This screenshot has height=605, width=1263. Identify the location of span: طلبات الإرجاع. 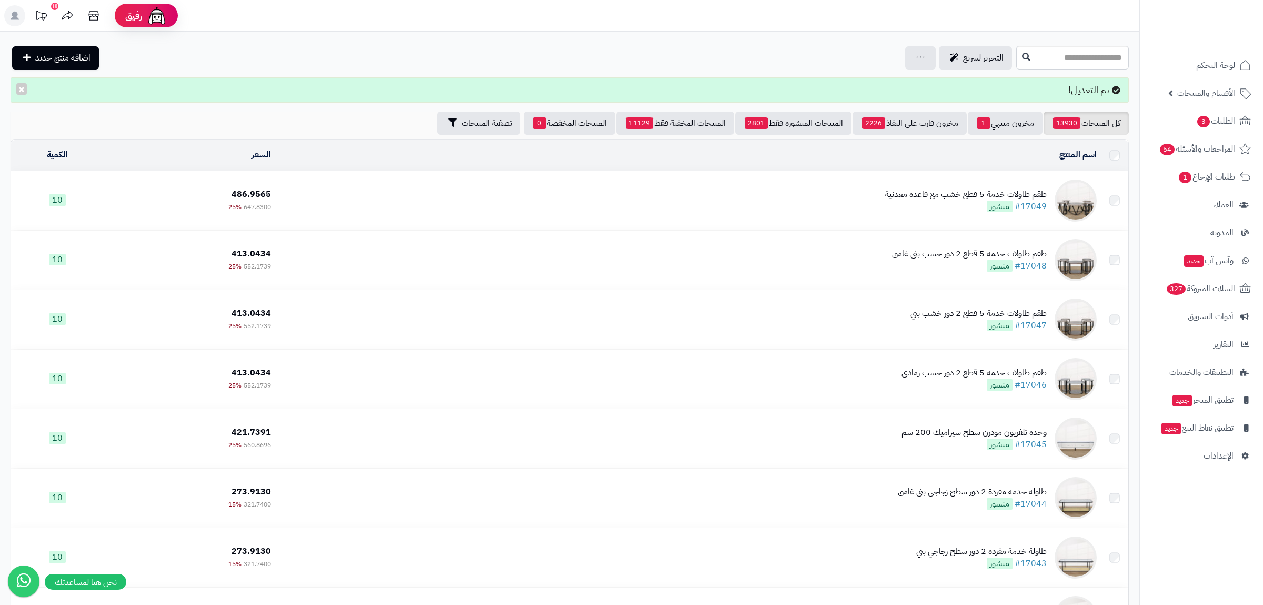
(1206, 177).